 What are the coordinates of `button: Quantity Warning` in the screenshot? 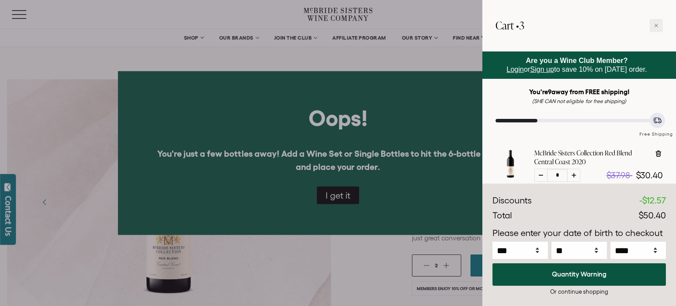 It's located at (579, 274).